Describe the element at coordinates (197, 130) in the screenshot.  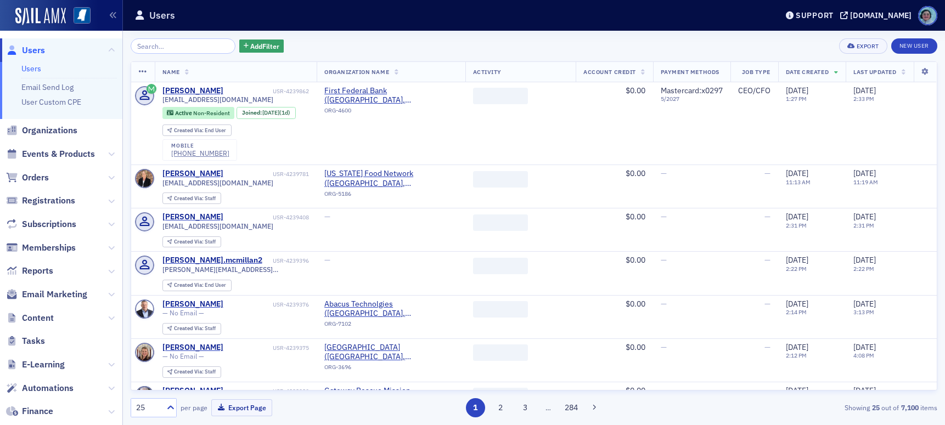
I see `div: Created Via: End User` at that location.